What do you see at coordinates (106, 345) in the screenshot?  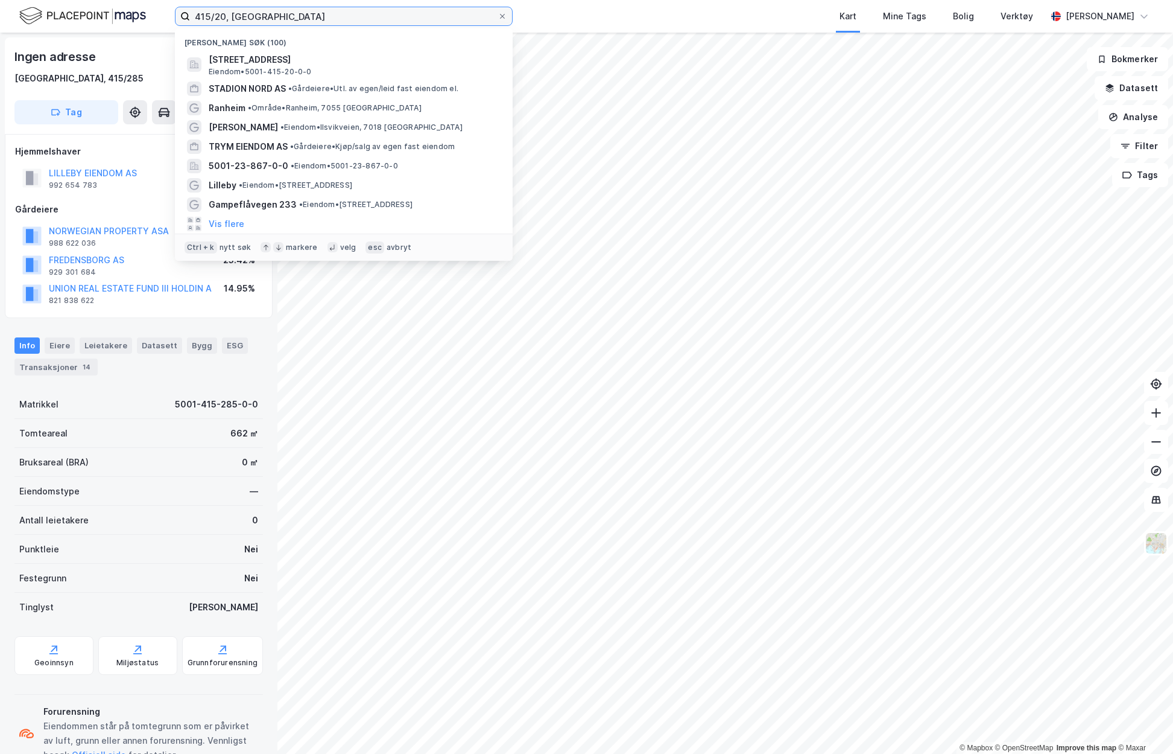 I see `div: Leietakere` at bounding box center [106, 345].